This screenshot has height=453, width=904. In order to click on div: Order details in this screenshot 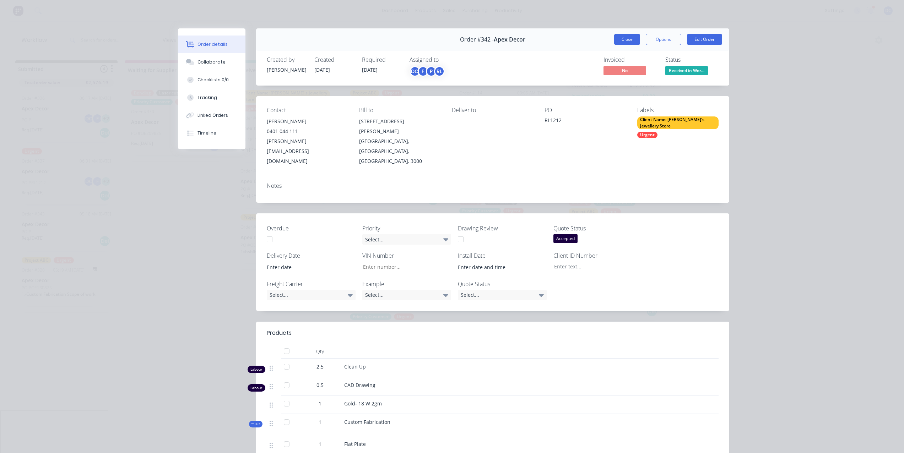, I will do `click(212, 44)`.